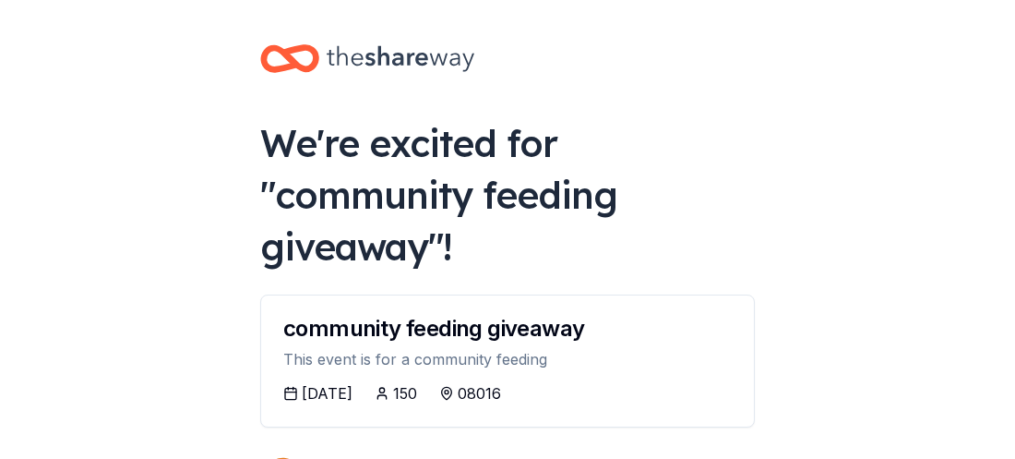  I want to click on div: This event is for a community feeding, so click(508, 359).